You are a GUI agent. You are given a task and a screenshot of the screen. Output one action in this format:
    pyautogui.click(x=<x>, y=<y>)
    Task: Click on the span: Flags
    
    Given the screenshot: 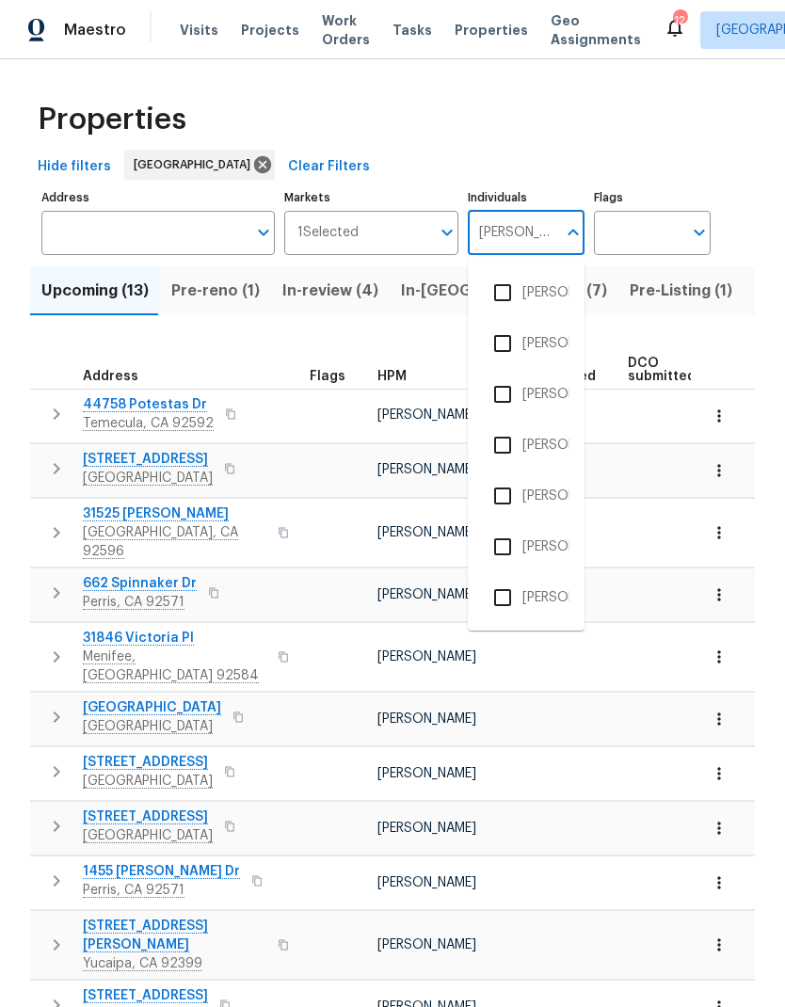 What is the action you would take?
    pyautogui.click(x=328, y=377)
    